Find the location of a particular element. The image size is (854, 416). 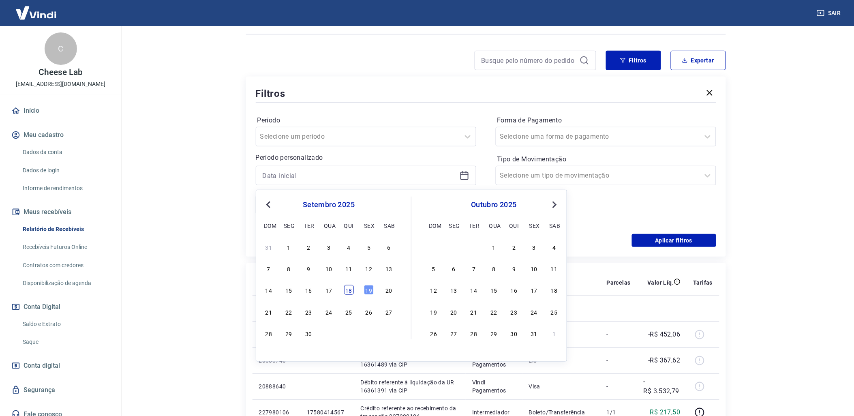

div: Choose quinta-feira, 4 de setembro de 2025 is located at coordinates (349, 247).